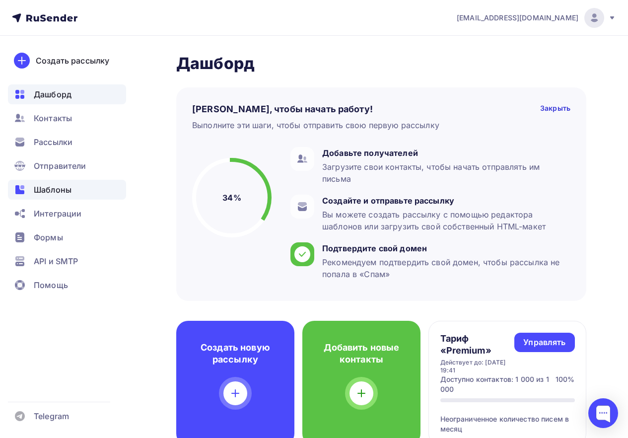 The width and height of the screenshot is (628, 438). Describe the element at coordinates (53, 118) in the screenshot. I see `span: Контакты` at that location.